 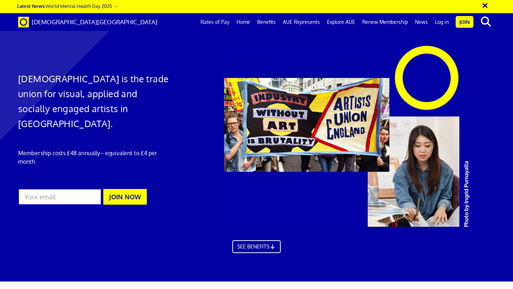 What do you see at coordinates (94, 157) in the screenshot?
I see `p: Membership costs £48 annually – equivalent to £4 per month.` at bounding box center [94, 157].